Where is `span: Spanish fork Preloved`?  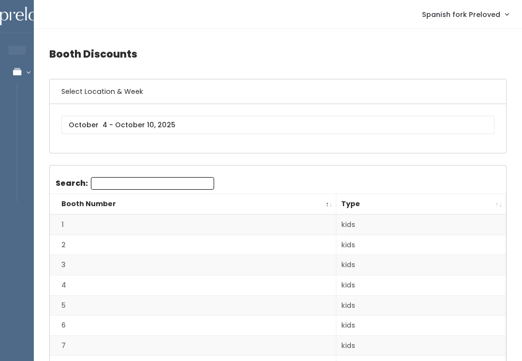 span: Spanish fork Preloved is located at coordinates (461, 15).